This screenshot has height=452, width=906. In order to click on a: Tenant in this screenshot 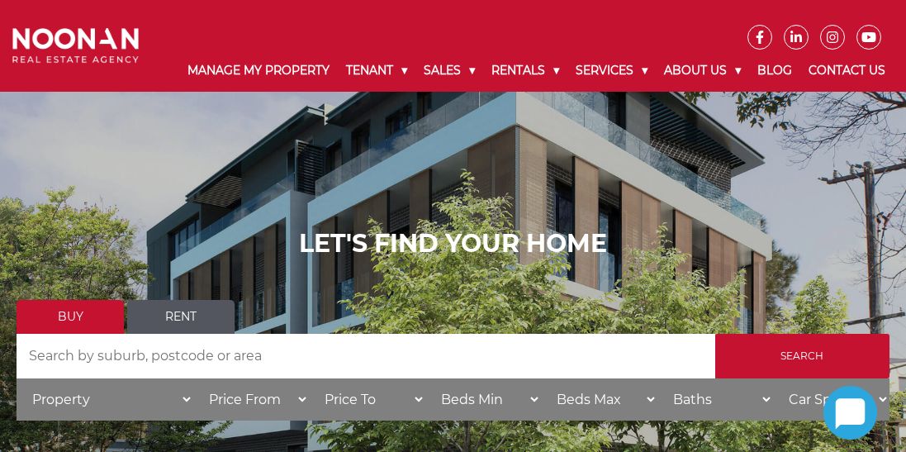, I will do `click(377, 70)`.